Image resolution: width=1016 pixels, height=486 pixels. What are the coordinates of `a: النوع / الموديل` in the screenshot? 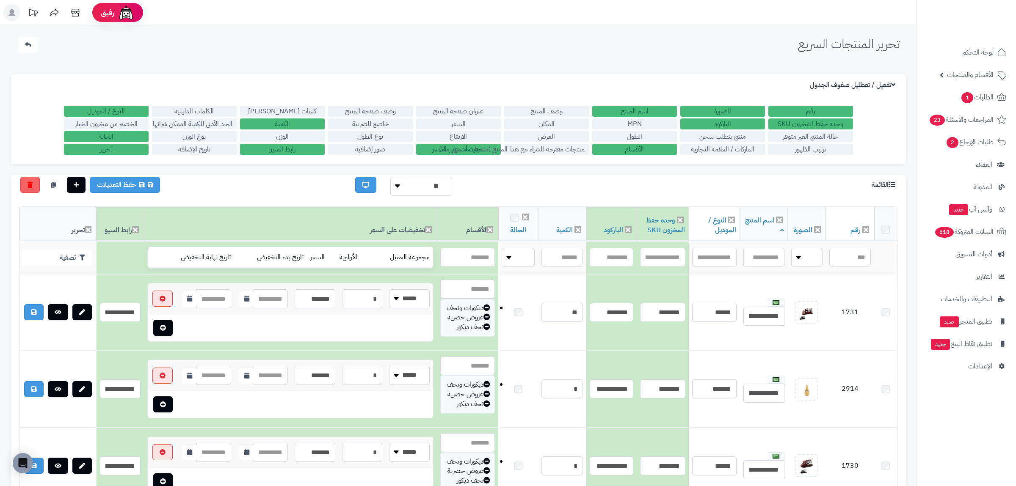 It's located at (722, 225).